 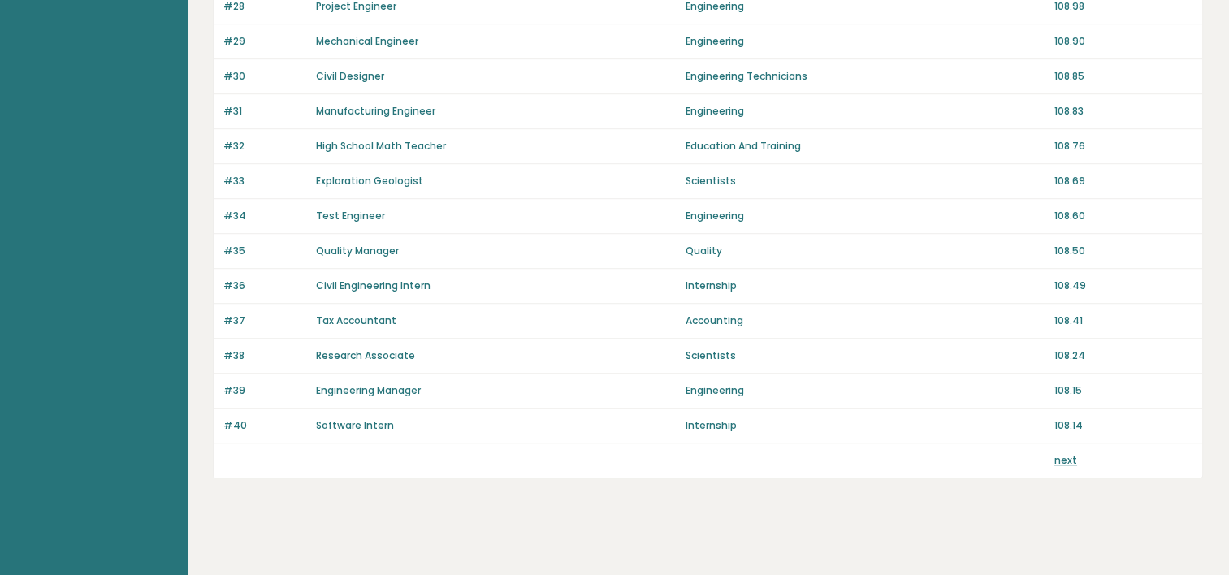 What do you see at coordinates (265, 146) in the screenshot?
I see `p: #32` at bounding box center [265, 146].